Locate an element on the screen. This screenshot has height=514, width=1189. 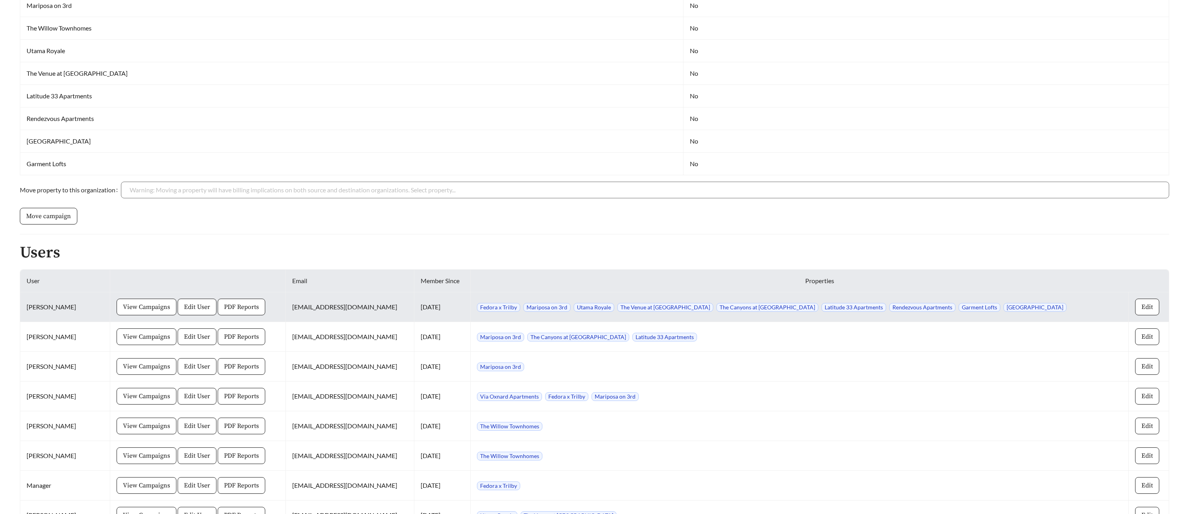
span: Garment Lofts is located at coordinates (979, 307).